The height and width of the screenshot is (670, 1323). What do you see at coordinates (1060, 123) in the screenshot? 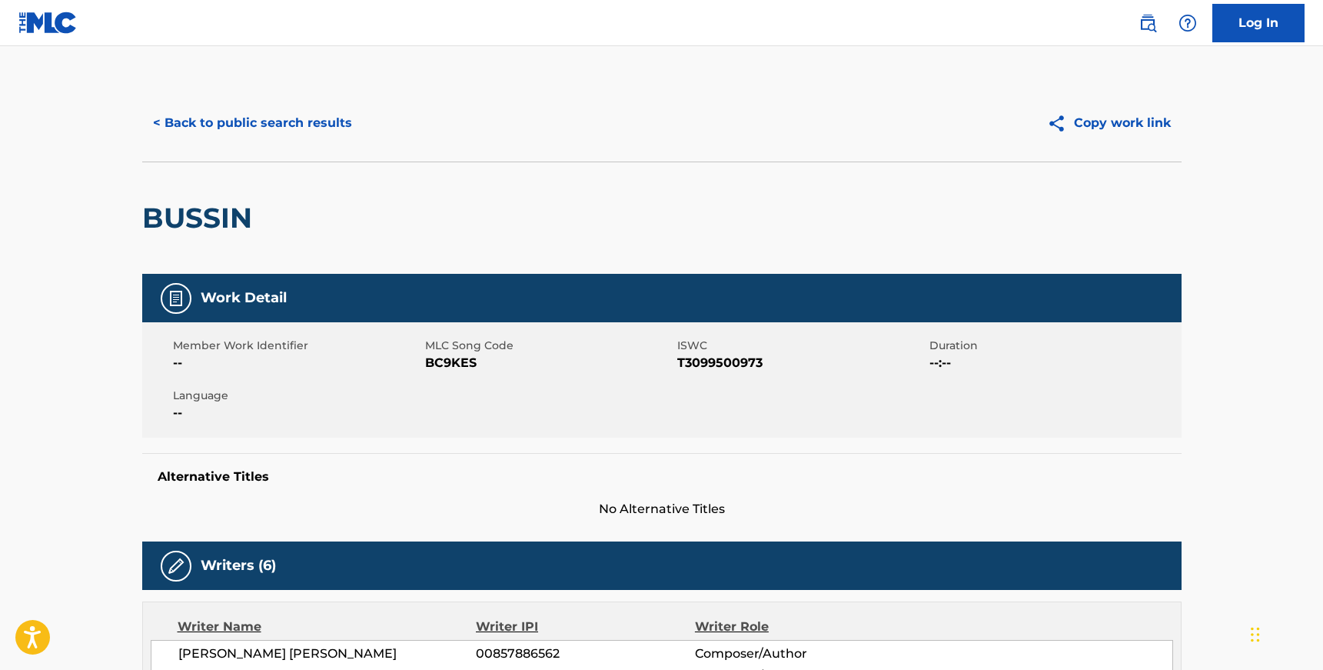
I see `img: Copy work link` at bounding box center [1060, 123].